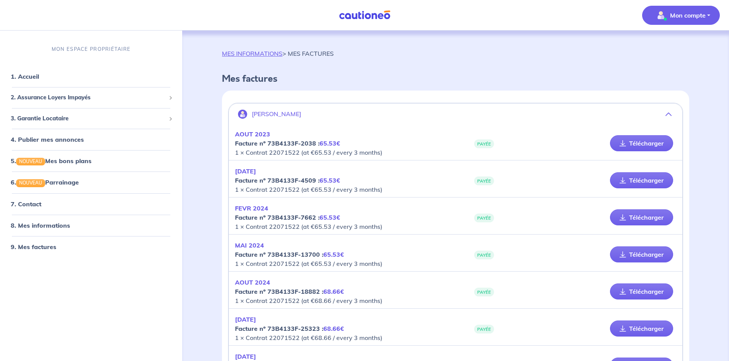 The image size is (729, 361). I want to click on em: AOUT 2024, so click(252, 283).